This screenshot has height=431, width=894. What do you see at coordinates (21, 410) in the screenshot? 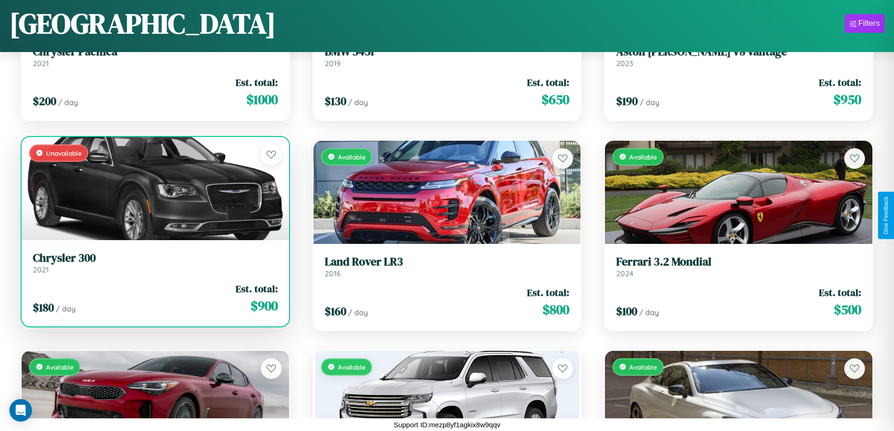
I see `div: Open Intercom Messenger` at bounding box center [21, 410].